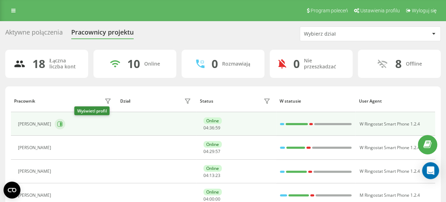 Image resolution: width=446 pixels, height=202 pixels. What do you see at coordinates (389, 195) in the screenshot?
I see `span: M Ringostat Smart Phone 1.2.4` at bounding box center [389, 195].